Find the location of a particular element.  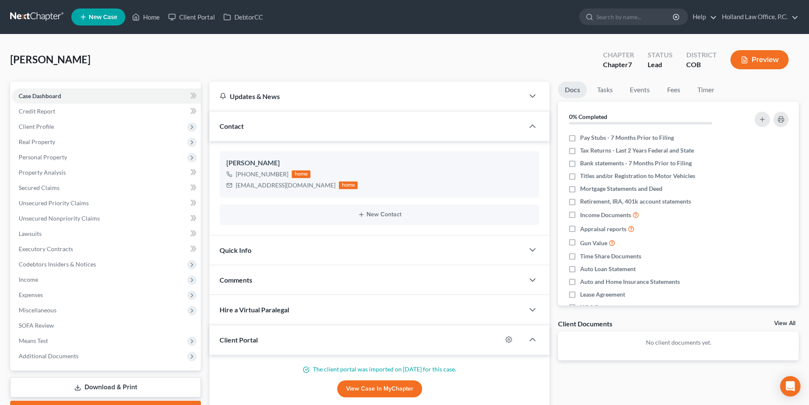

a: Download & Print is located at coordinates (105, 387).